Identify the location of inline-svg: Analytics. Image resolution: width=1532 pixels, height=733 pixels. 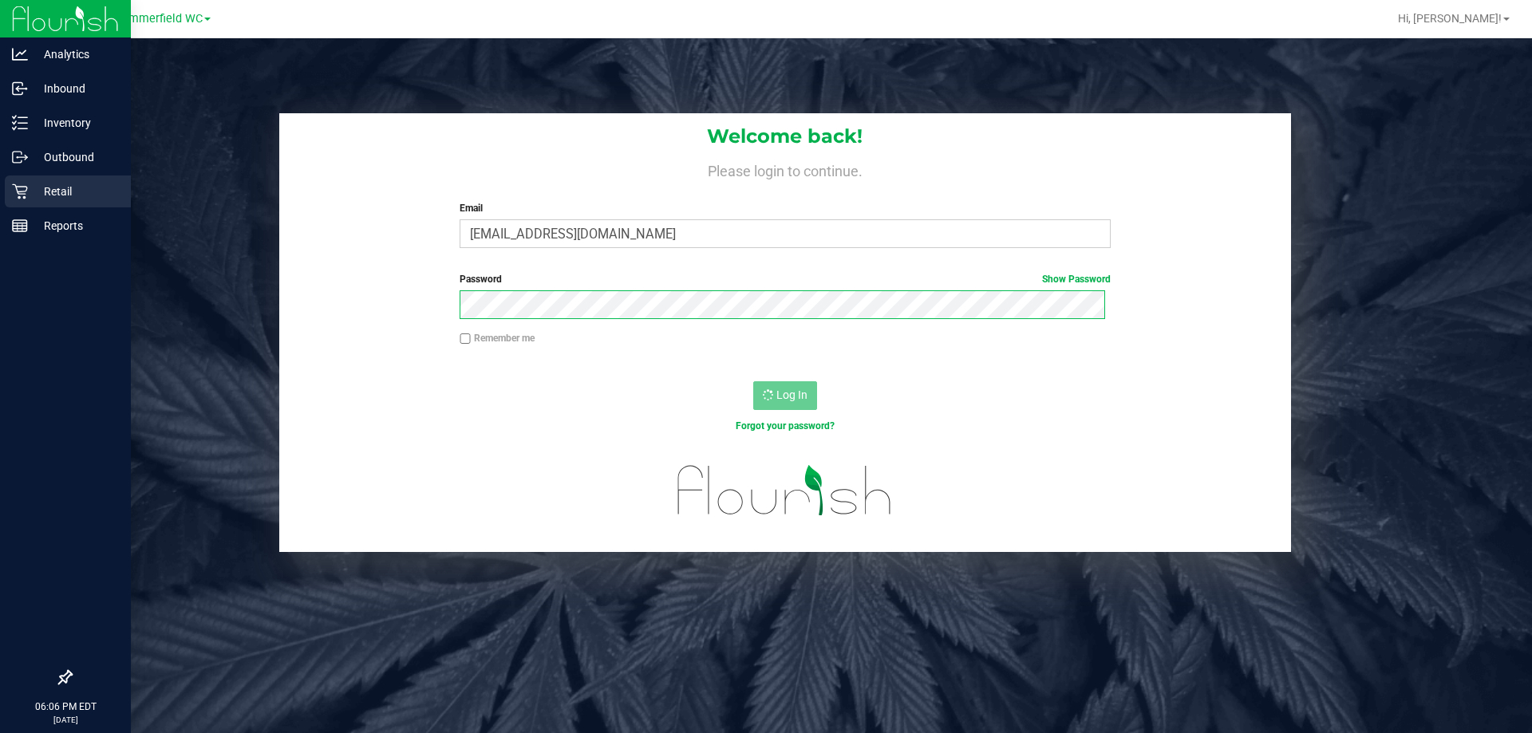
(20, 54).